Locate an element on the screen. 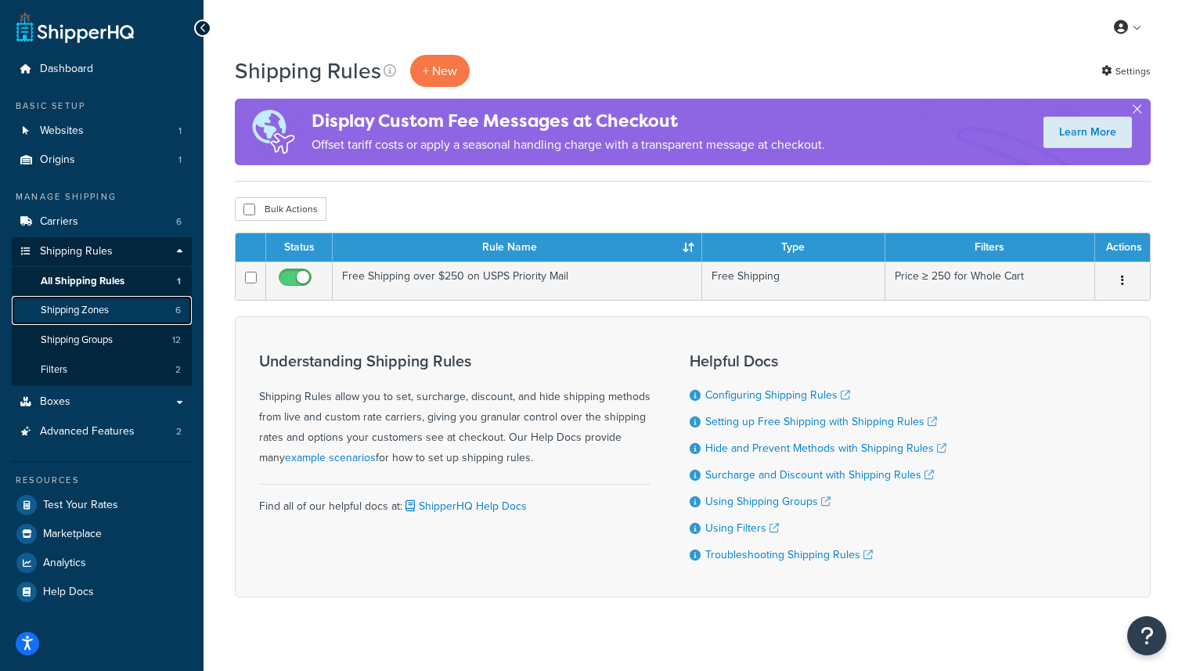 The height and width of the screenshot is (671, 1182). a: Setting up Free Shipping with Shipping Rules is located at coordinates (821, 421).